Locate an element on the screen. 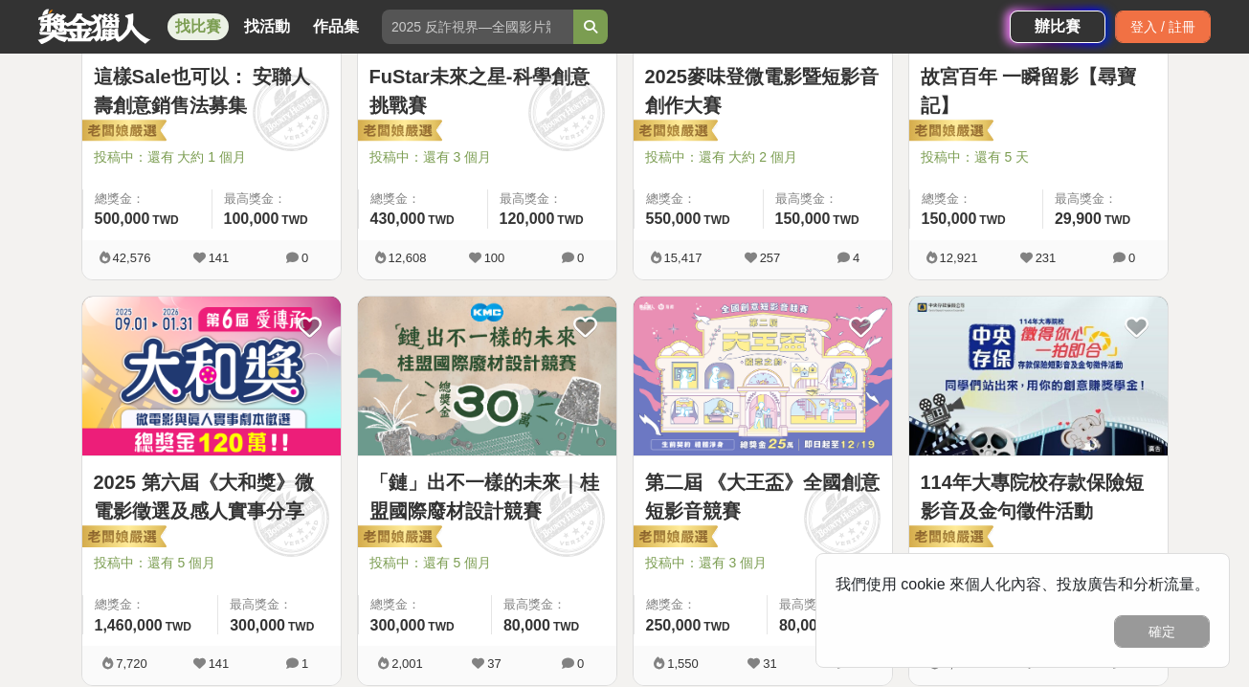  a: 「鏈」出不一樣的未來｜桂盟國際廢材設計競賽 is located at coordinates (487, 497).